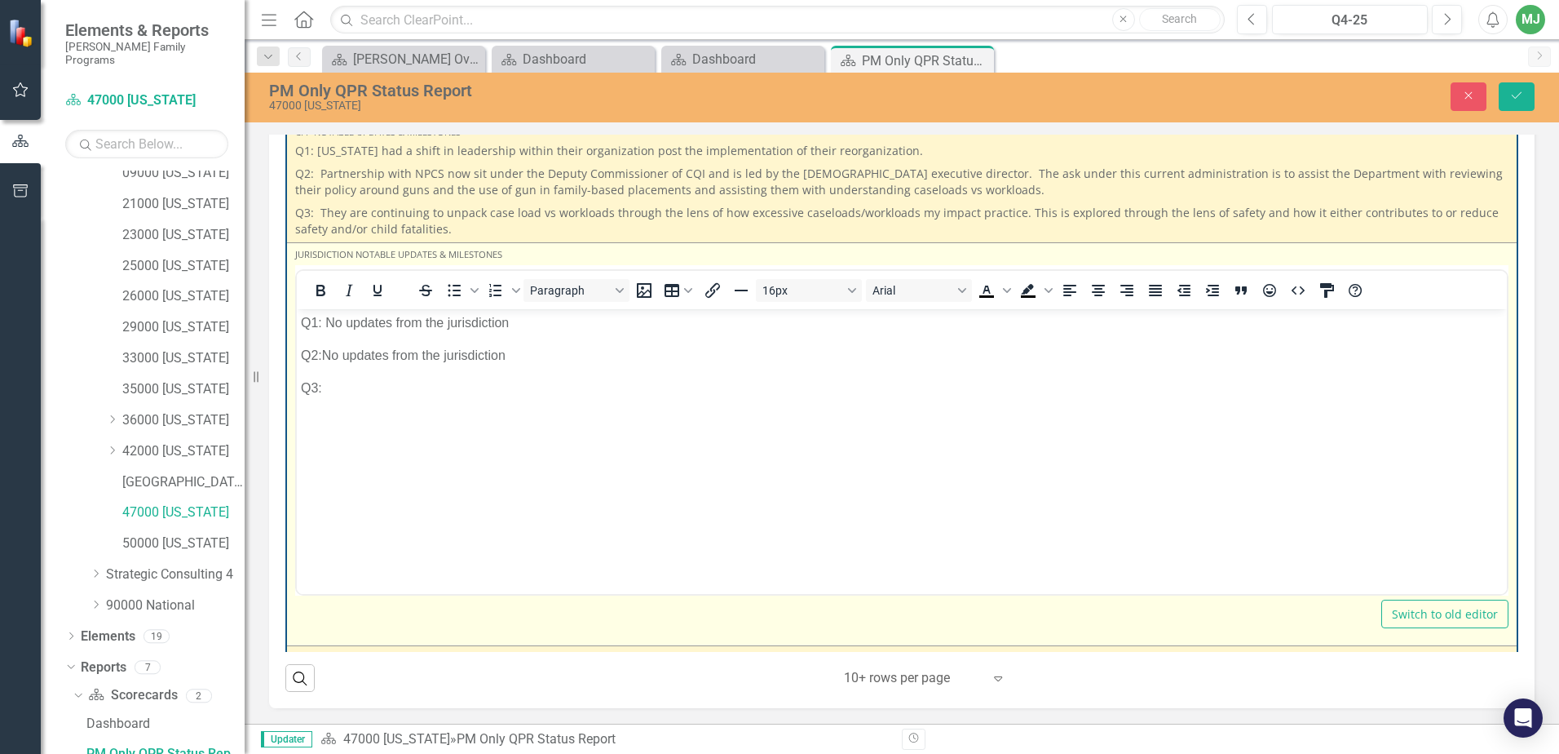  Describe the element at coordinates (802, 290) in the screenshot. I see `span: 16px` at that location.